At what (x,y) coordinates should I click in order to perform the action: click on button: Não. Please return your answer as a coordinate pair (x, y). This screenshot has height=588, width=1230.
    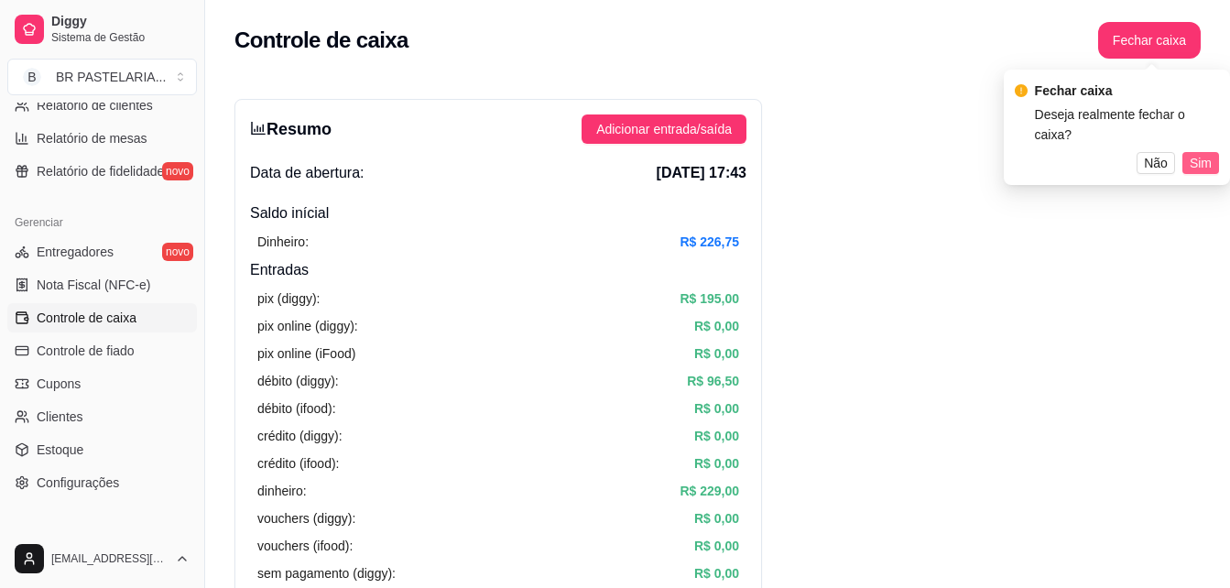
    Looking at the image, I should click on (1156, 163).